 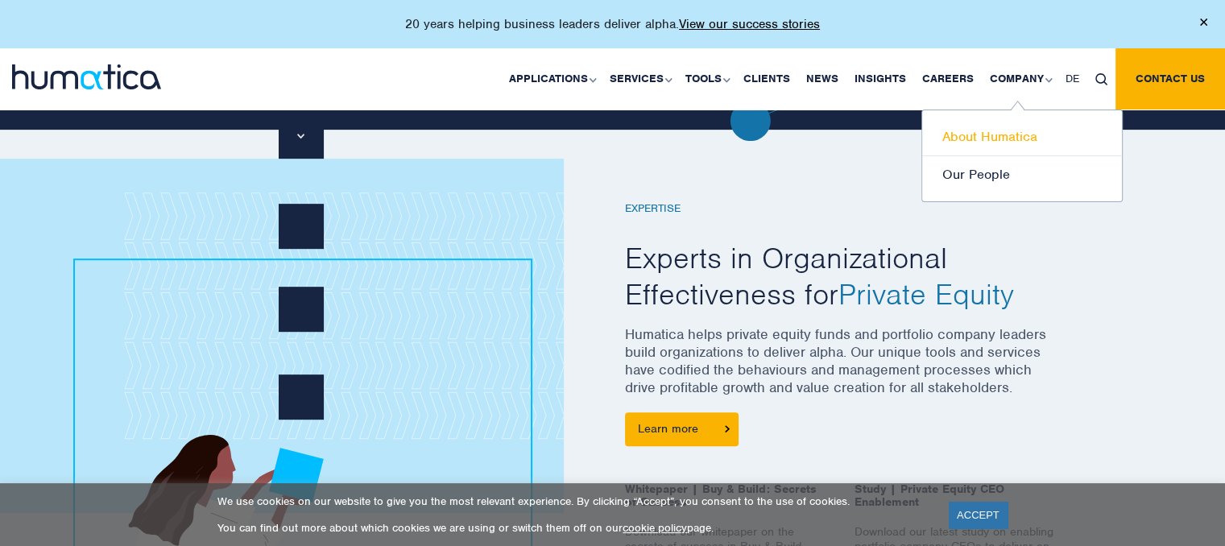 I want to click on a: Learn more, so click(x=682, y=429).